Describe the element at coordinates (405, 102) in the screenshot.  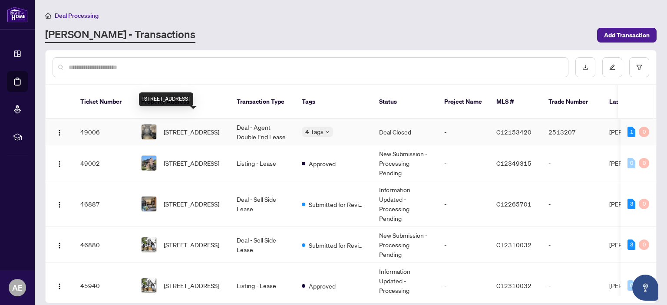
I see `th: Status` at that location.